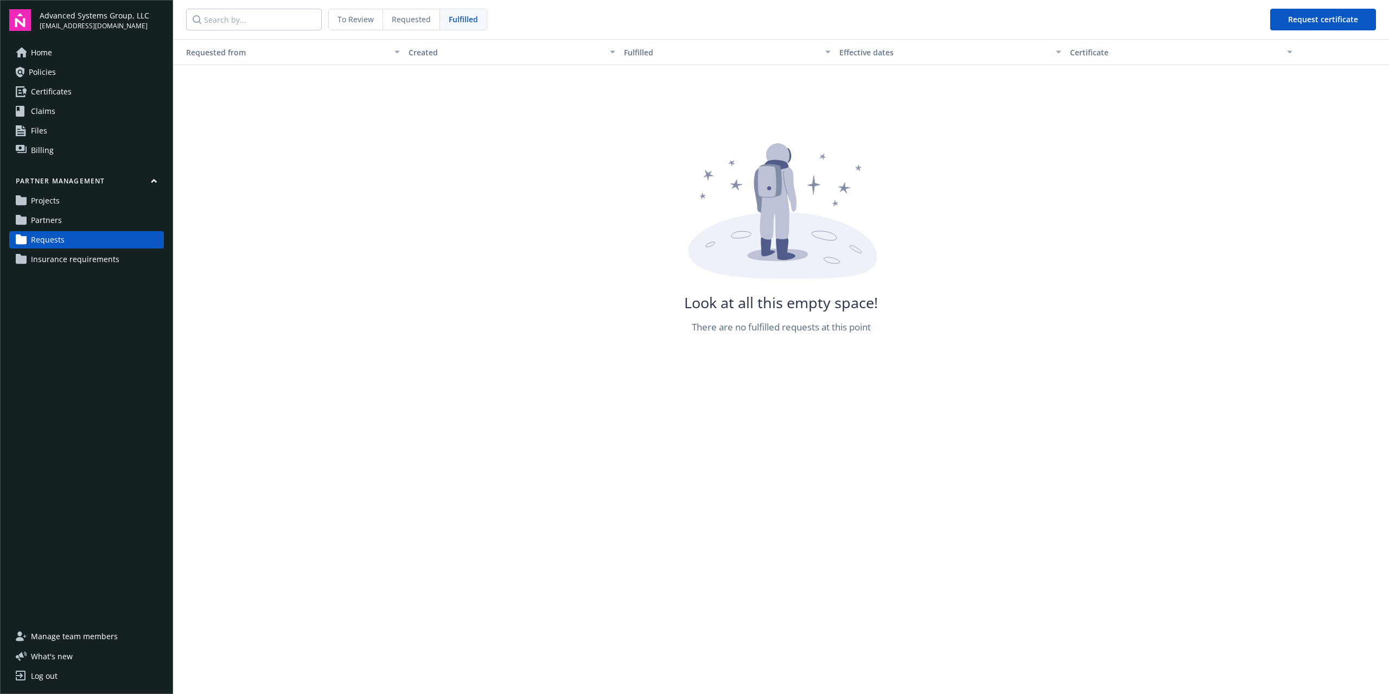 Image resolution: width=1389 pixels, height=694 pixels. What do you see at coordinates (51, 92) in the screenshot?
I see `span: Certificates` at bounding box center [51, 92].